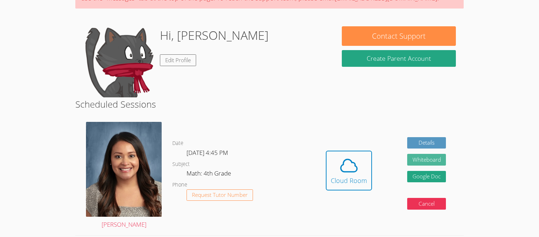  Describe the element at coordinates (219, 195) in the screenshot. I see `button: Request Tutor Number` at that location.